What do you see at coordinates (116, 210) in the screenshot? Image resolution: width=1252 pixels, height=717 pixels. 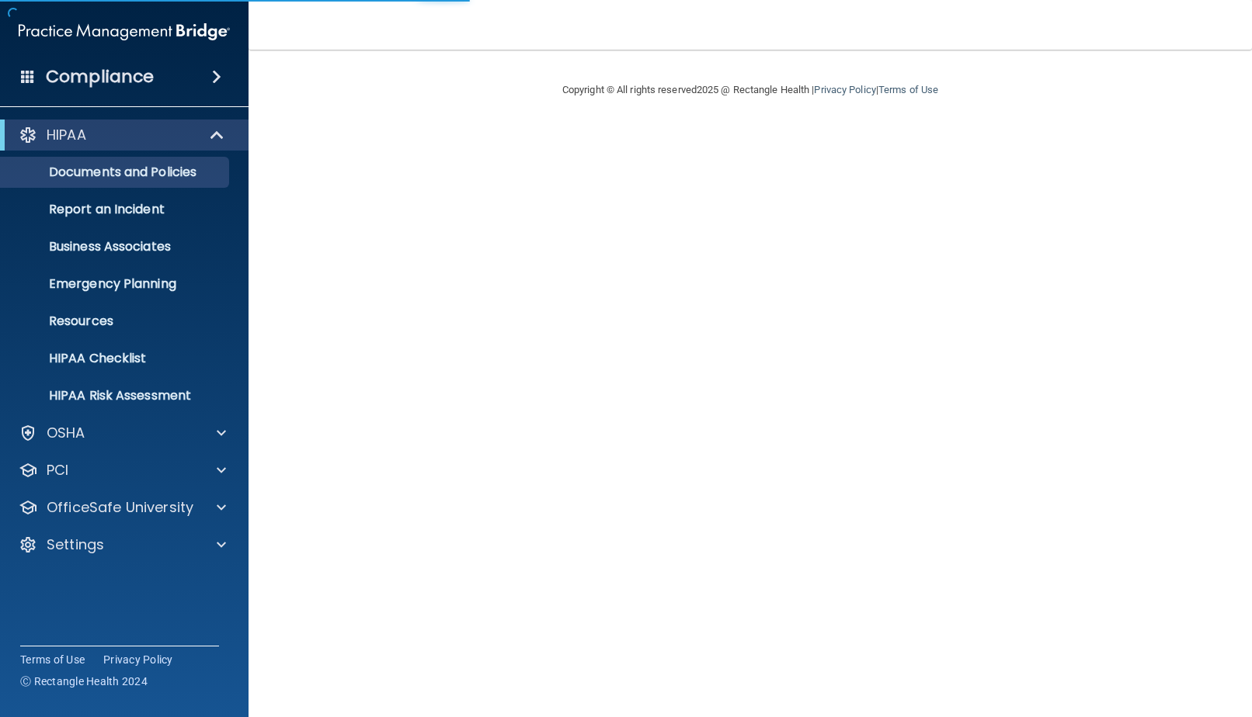 I see `p: Report an Incident` at bounding box center [116, 210].